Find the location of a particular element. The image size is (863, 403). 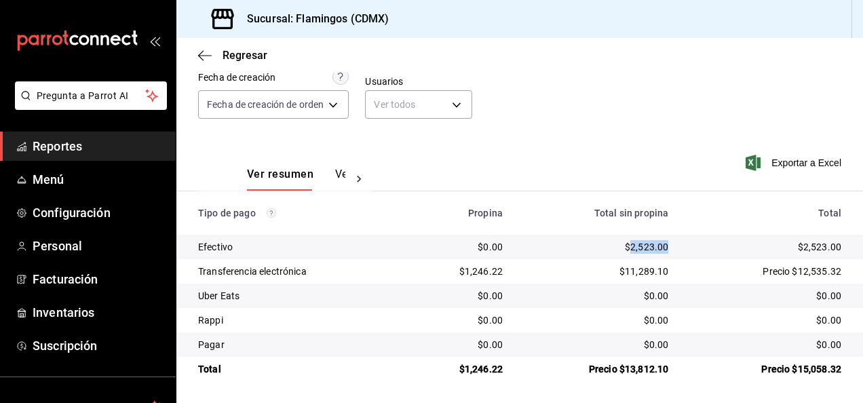

span: Fecha de creación de orden is located at coordinates (265, 104).